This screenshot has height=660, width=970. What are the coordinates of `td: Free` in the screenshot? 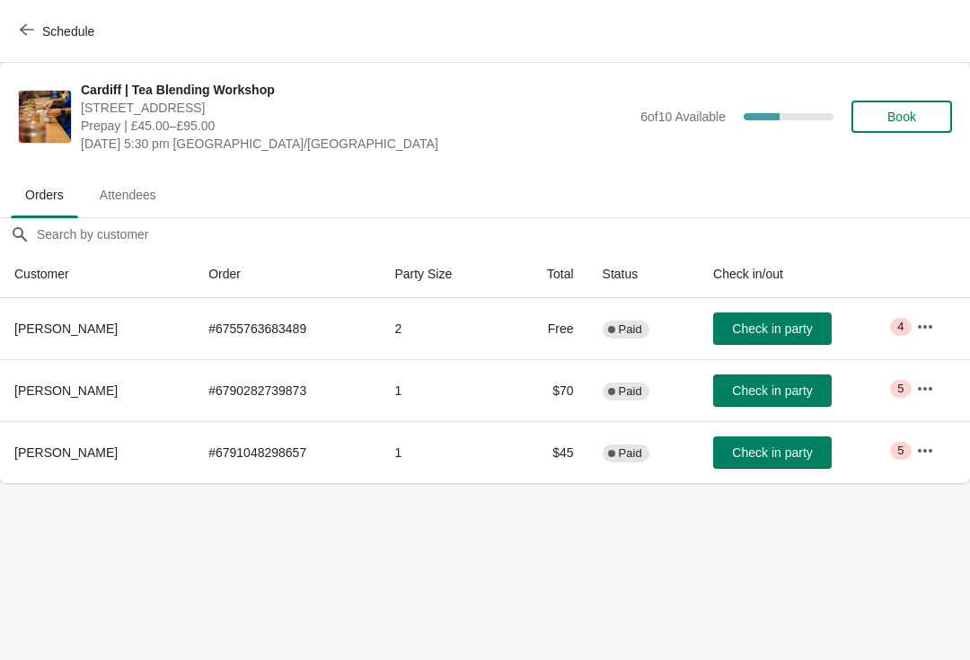 It's located at (547, 329).